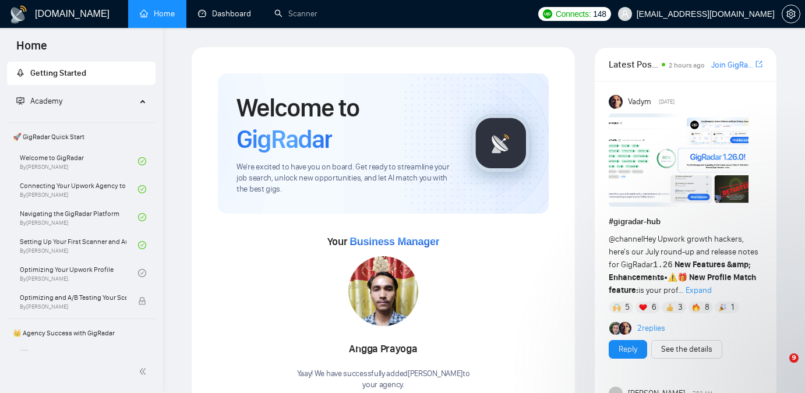 Image resolution: width=805 pixels, height=393 pixels. I want to click on span: Getting Started, so click(58, 73).